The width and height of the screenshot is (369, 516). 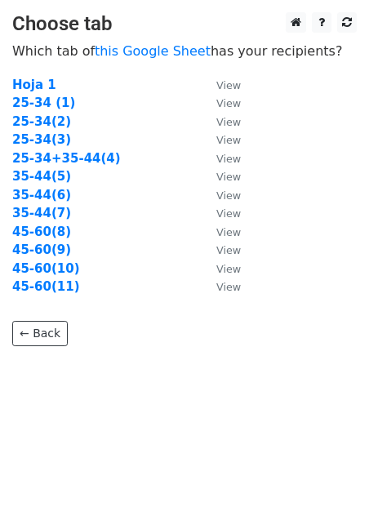 What do you see at coordinates (66, 158) in the screenshot?
I see `a: 25-34+35-44(4)` at bounding box center [66, 158].